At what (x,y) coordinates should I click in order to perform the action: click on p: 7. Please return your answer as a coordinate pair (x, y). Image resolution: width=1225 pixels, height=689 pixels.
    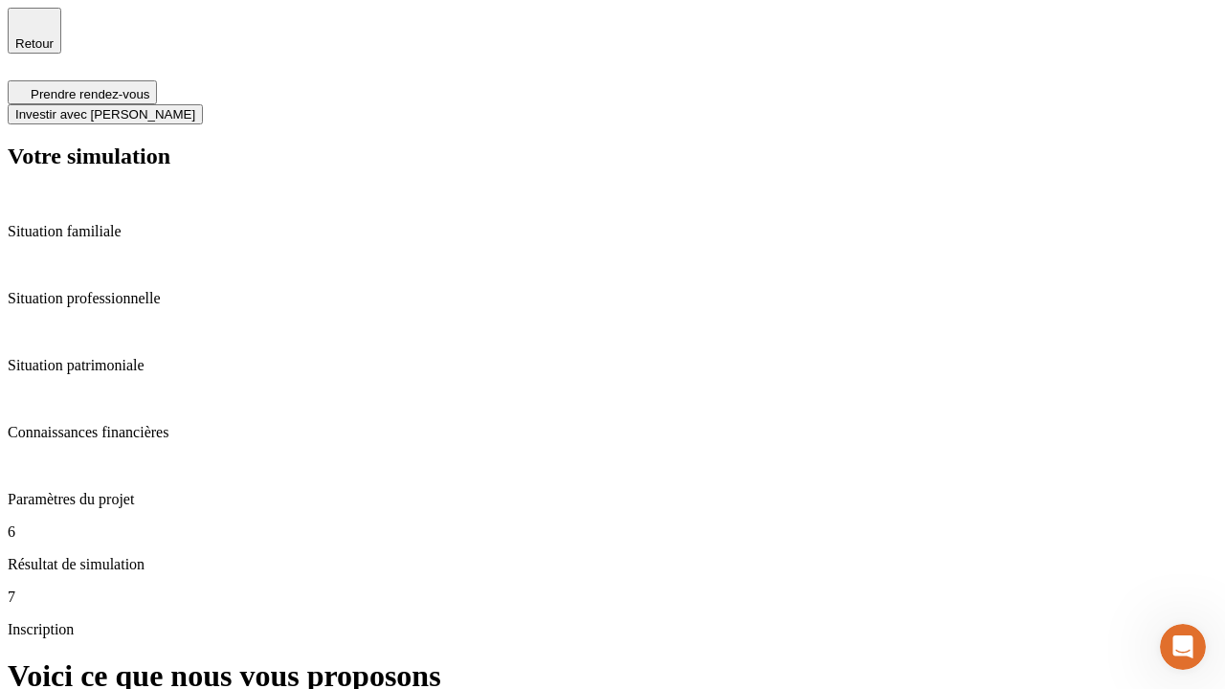
    Looking at the image, I should click on (613, 597).